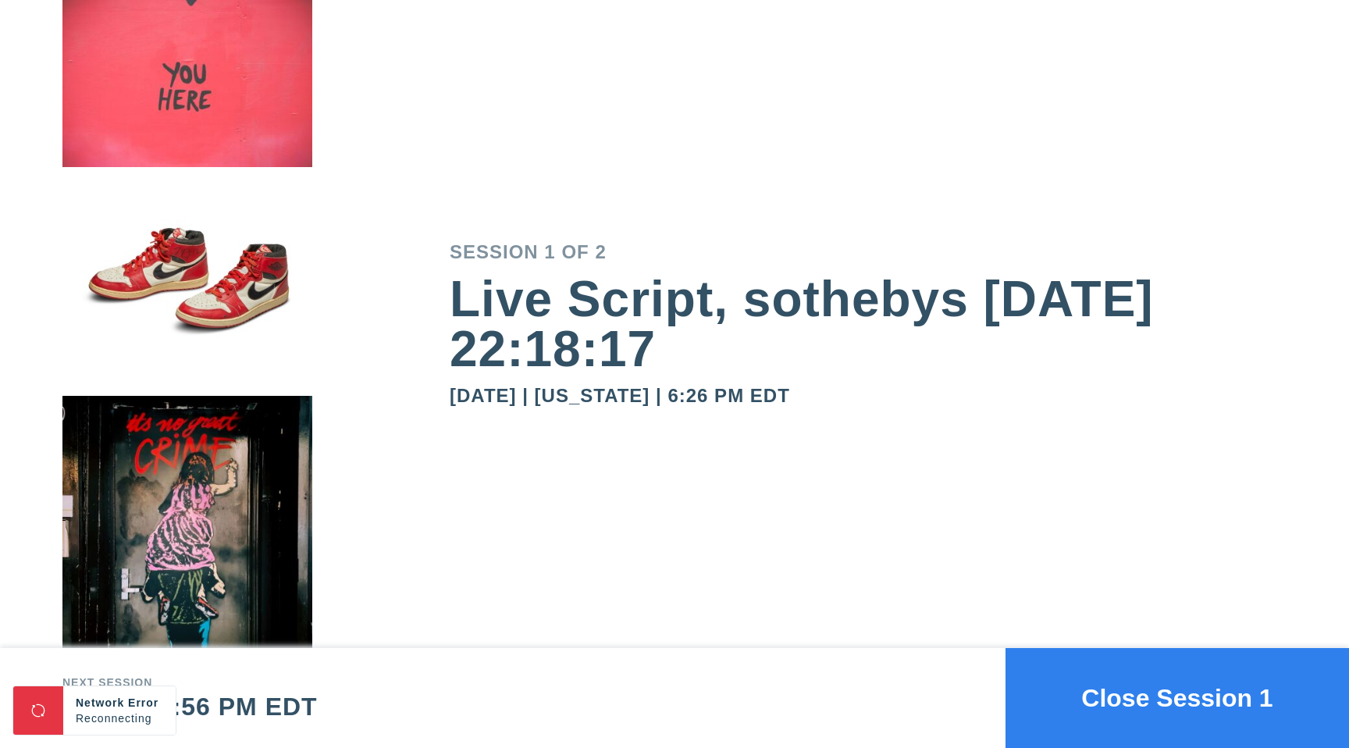 The image size is (1349, 748). What do you see at coordinates (1177, 698) in the screenshot?
I see `button: Close Session 1` at bounding box center [1177, 698].